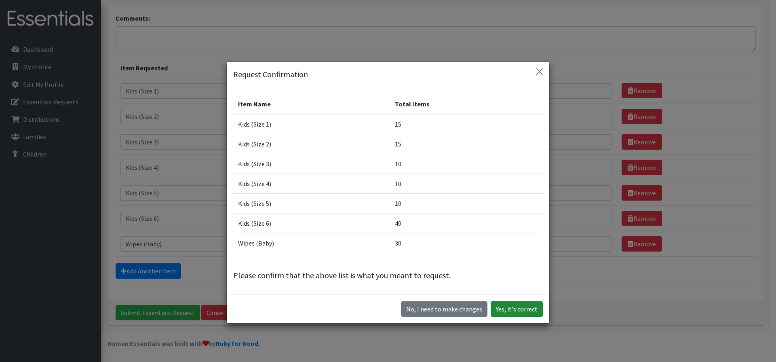 This screenshot has width=776, height=362. Describe the element at coordinates (312, 243) in the screenshot. I see `td: Wipes (Baby)` at that location.